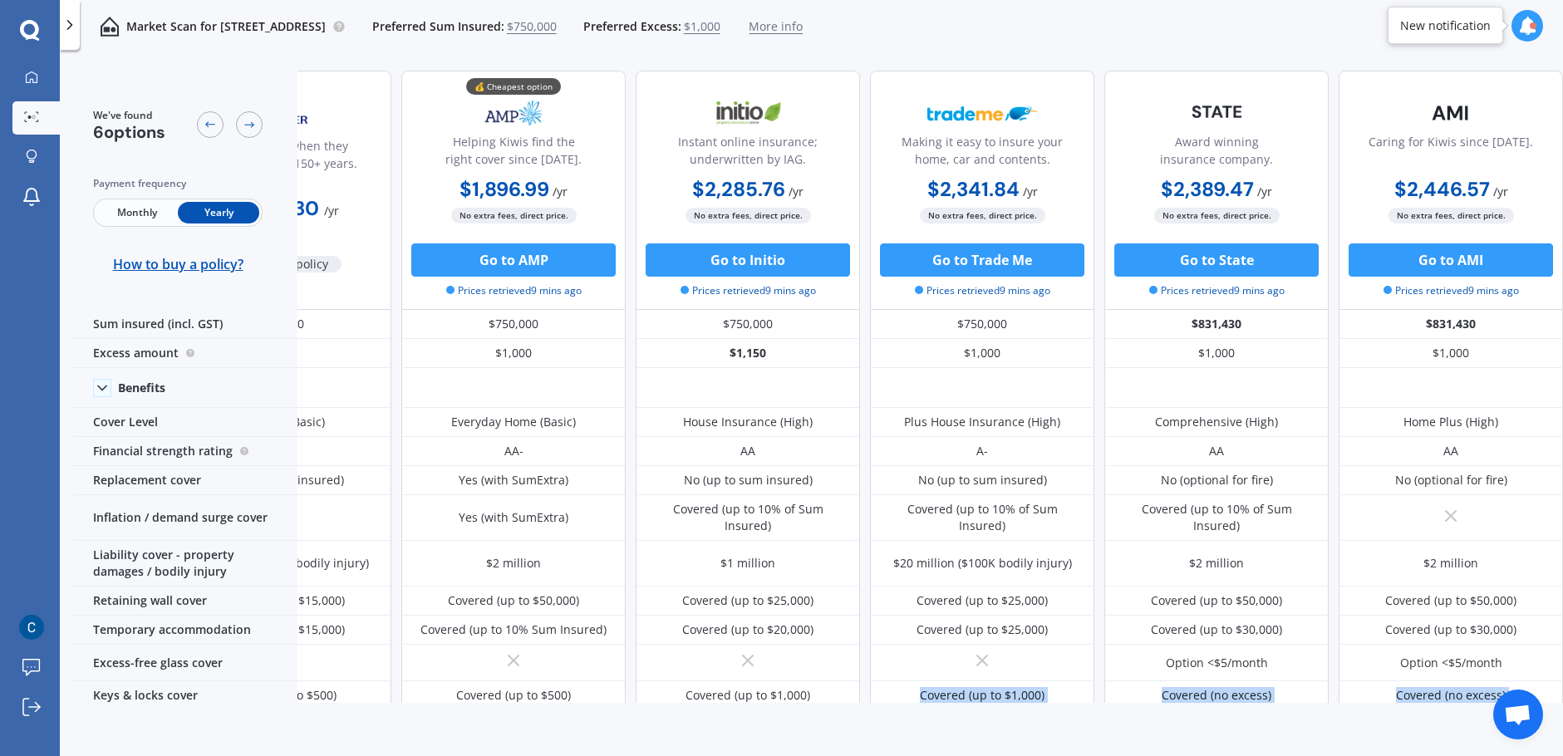 Image resolution: width=1563 pixels, height=756 pixels. Describe the element at coordinates (514, 86) in the screenshot. I see `div: 💰 Cheapest option` at that location.